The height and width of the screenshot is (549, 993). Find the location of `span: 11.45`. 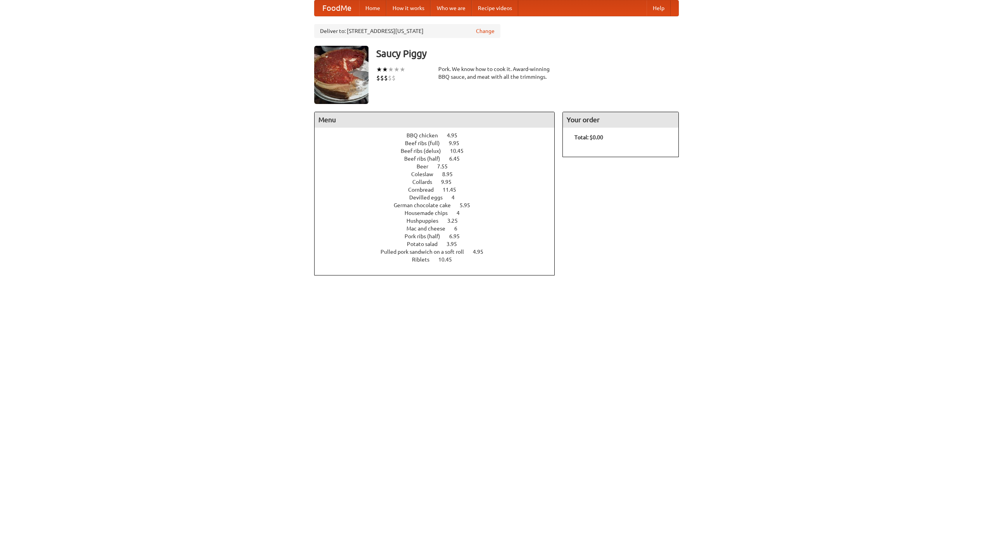

span: 11.45 is located at coordinates (453, 190).